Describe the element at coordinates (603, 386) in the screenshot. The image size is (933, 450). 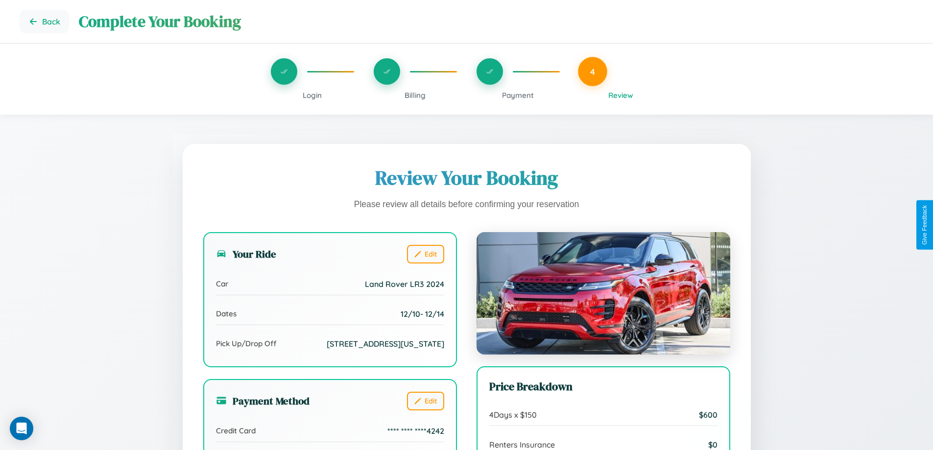
I see `h3: Price Breakdown` at that location.